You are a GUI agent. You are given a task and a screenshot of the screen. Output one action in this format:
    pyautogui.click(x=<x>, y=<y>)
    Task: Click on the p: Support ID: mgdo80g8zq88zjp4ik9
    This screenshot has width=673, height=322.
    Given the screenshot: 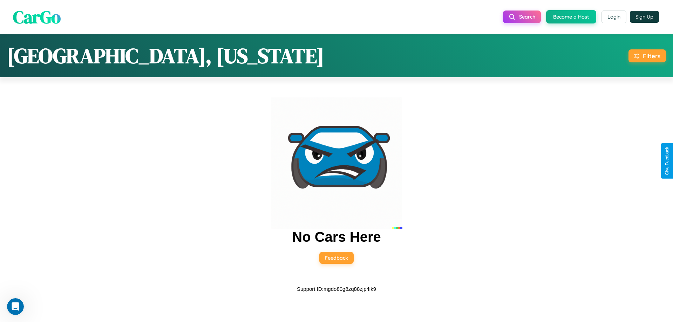 What is the action you would take?
    pyautogui.click(x=337, y=289)
    